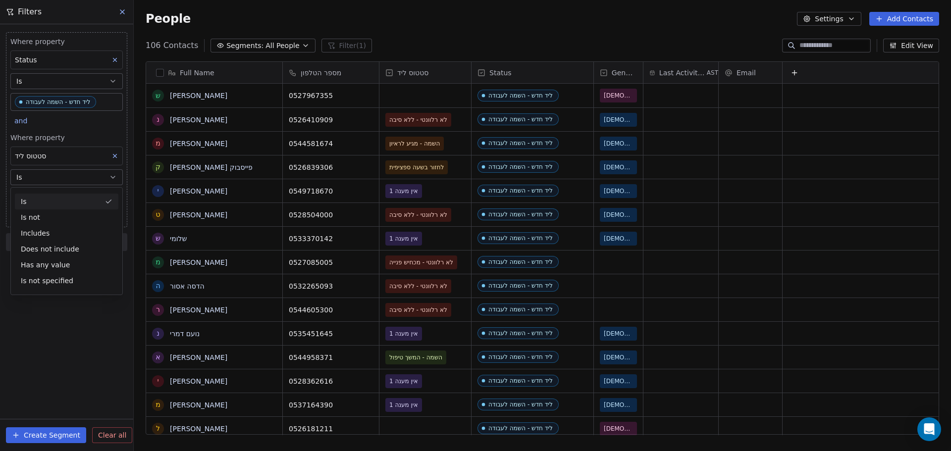  What do you see at coordinates (929, 429) in the screenshot?
I see `div: Open Intercom Messenger` at bounding box center [929, 429].